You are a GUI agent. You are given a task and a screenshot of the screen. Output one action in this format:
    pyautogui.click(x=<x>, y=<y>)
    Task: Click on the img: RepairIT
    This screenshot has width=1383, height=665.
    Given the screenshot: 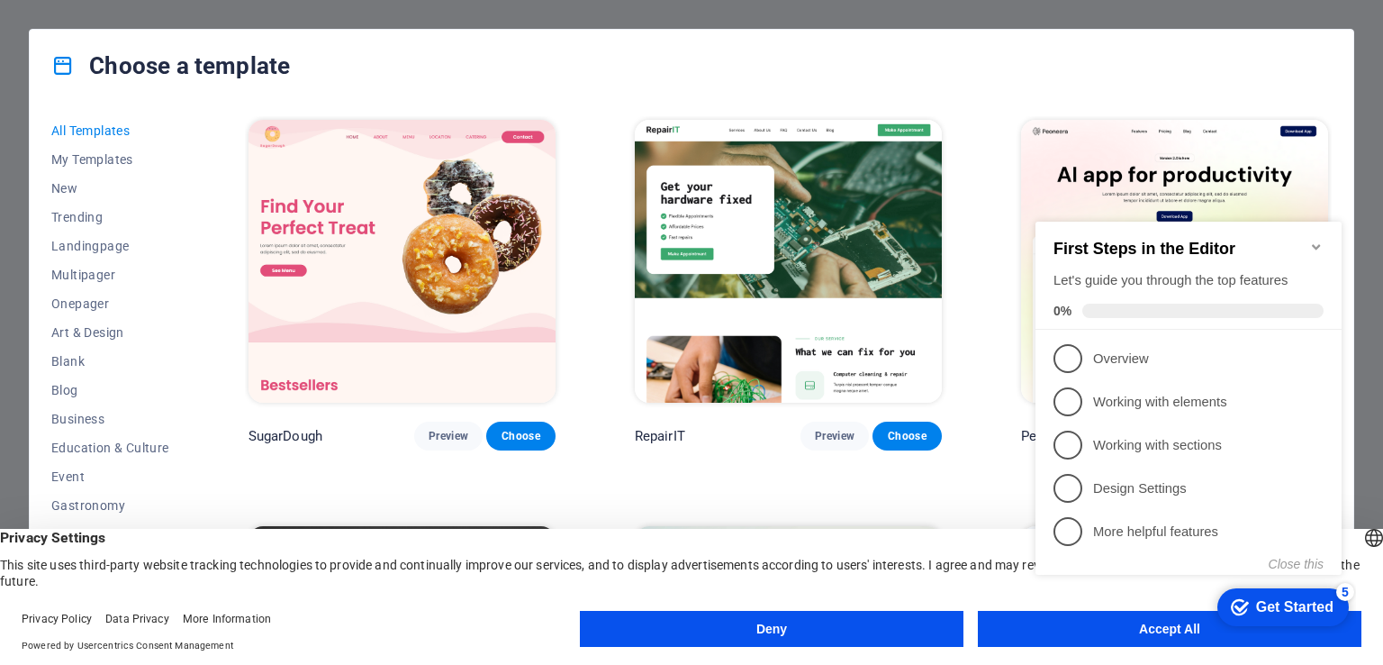 What is the action you would take?
    pyautogui.click(x=788, y=261)
    